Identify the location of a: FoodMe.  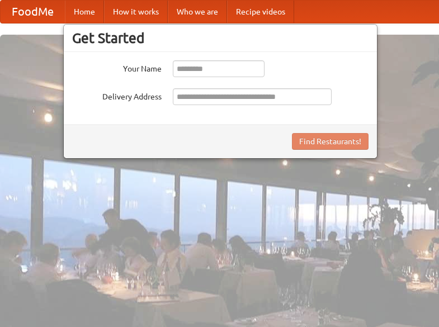
(32, 12).